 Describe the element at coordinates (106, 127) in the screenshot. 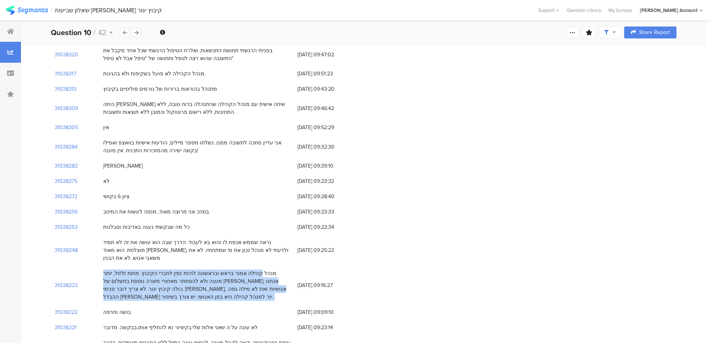

I see `div: אין` at that location.